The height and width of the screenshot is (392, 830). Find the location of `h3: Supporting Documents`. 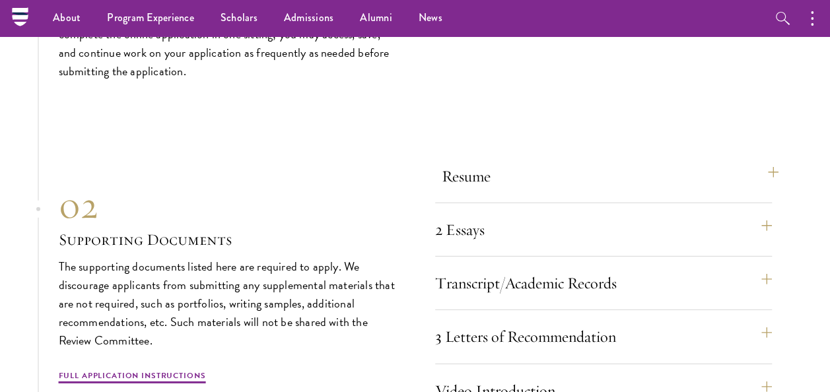

h3: Supporting Documents is located at coordinates (227, 240).